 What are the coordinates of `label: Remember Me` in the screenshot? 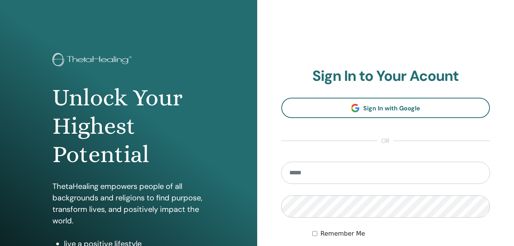 It's located at (343, 234).